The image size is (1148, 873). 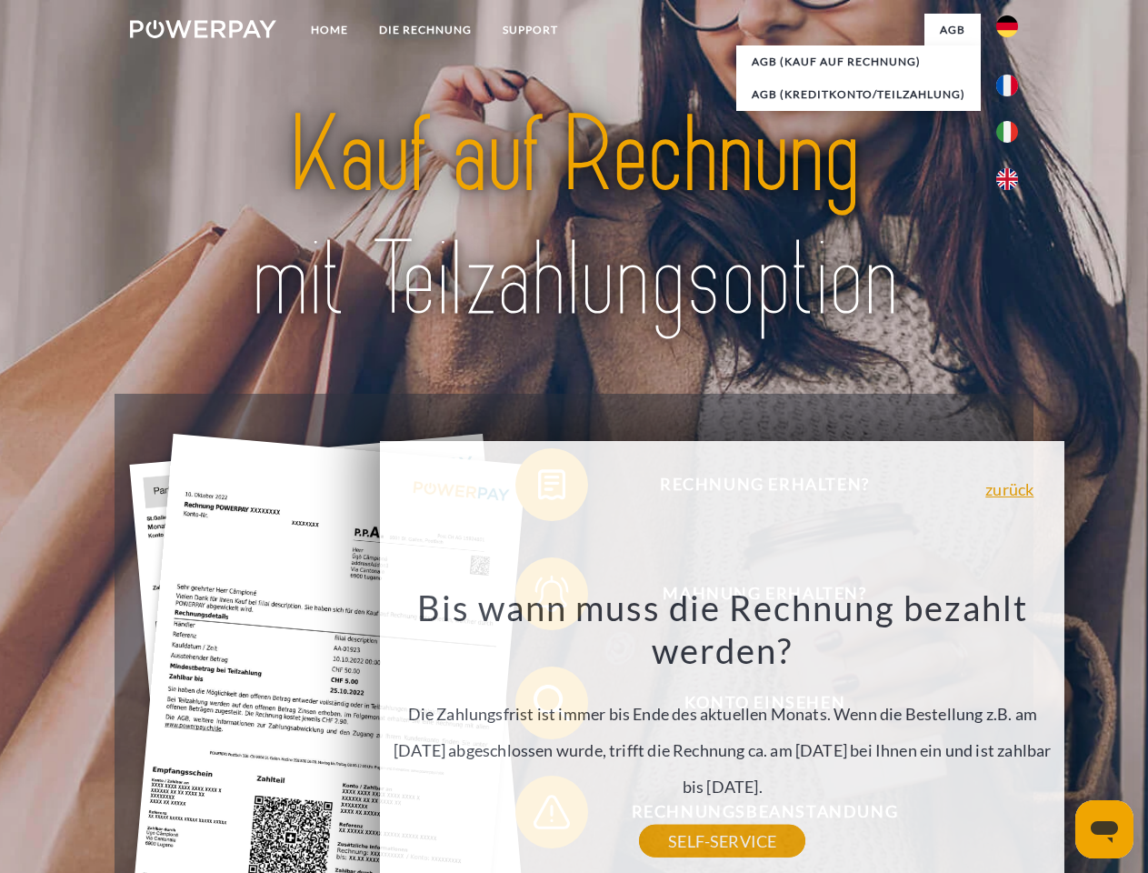 What do you see at coordinates (858, 62) in the screenshot?
I see `a: AGB (Kauf auf Rechnung)` at bounding box center [858, 62].